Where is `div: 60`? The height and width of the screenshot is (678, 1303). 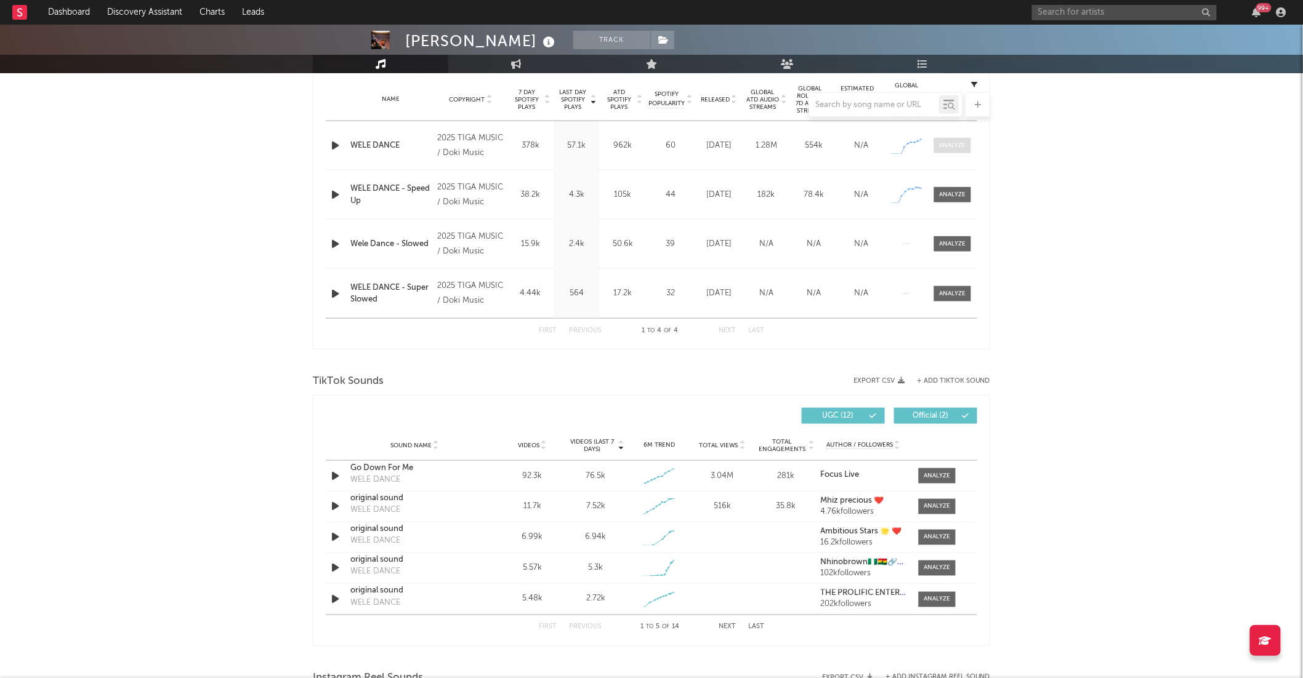
div: 60 is located at coordinates (670, 146).